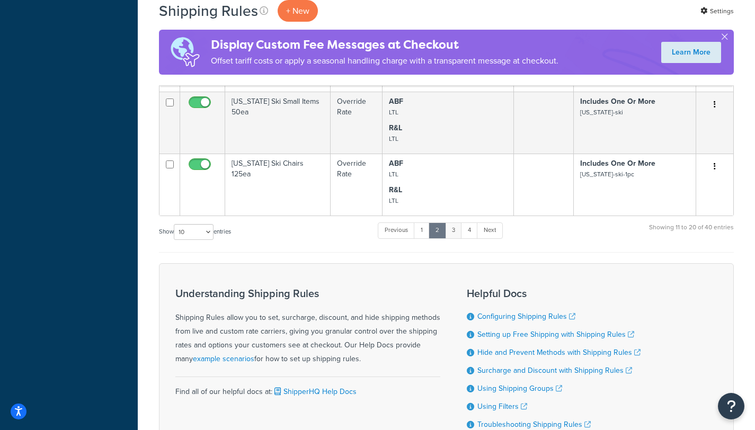 Image resolution: width=755 pixels, height=430 pixels. What do you see at coordinates (385, 61) in the screenshot?
I see `p: Offset tariff costs or apply a seasonal handling charge with a transparent message at checkout.` at bounding box center [385, 61].